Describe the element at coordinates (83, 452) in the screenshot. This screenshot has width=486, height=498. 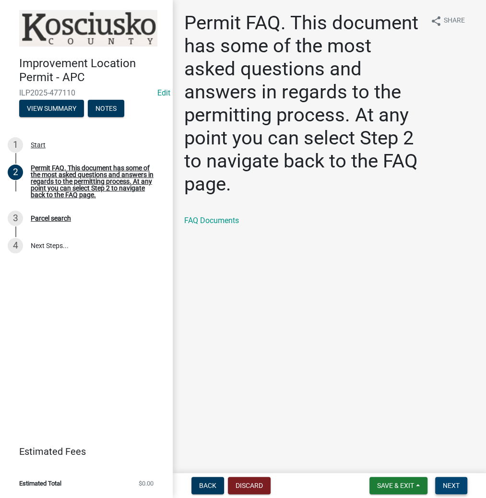
I see `a: Estimated Fees` at that location.